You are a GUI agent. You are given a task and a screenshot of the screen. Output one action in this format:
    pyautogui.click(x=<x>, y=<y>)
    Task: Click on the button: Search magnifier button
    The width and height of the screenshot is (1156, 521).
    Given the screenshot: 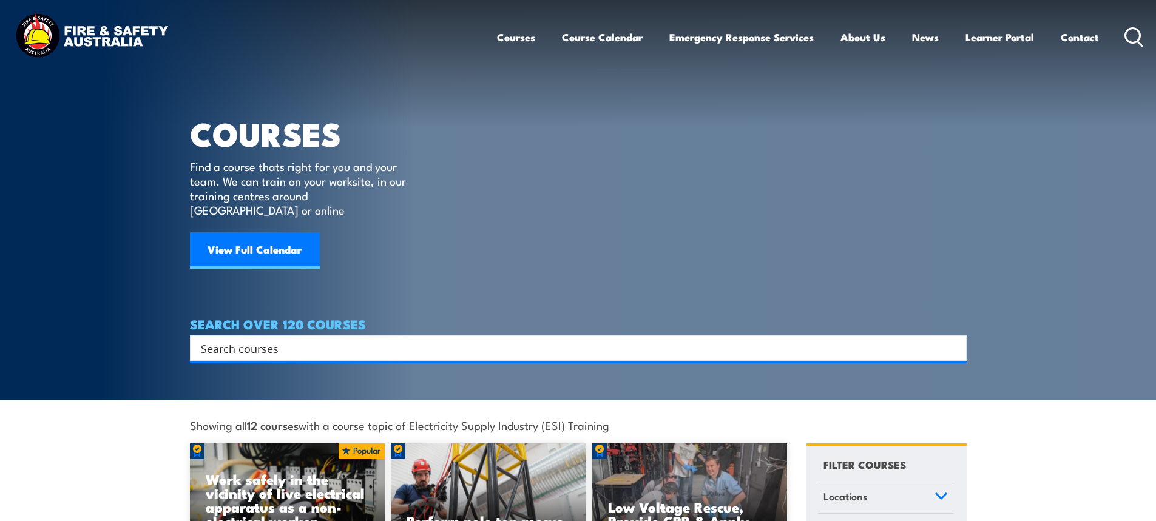 What is the action you would take?
    pyautogui.click(x=954, y=348)
    